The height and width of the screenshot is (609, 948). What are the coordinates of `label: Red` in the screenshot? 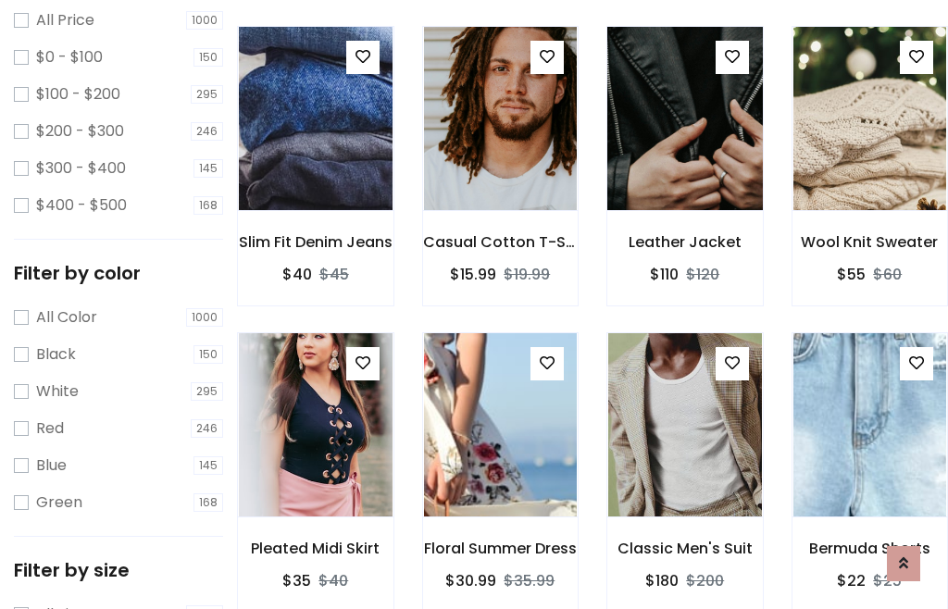 It's located at (50, 428).